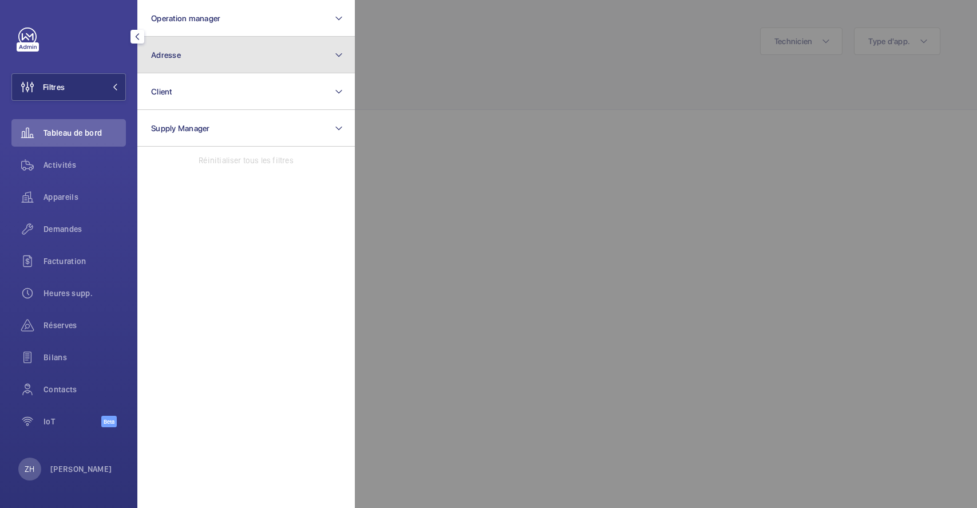  I want to click on p: ZH, so click(29, 469).